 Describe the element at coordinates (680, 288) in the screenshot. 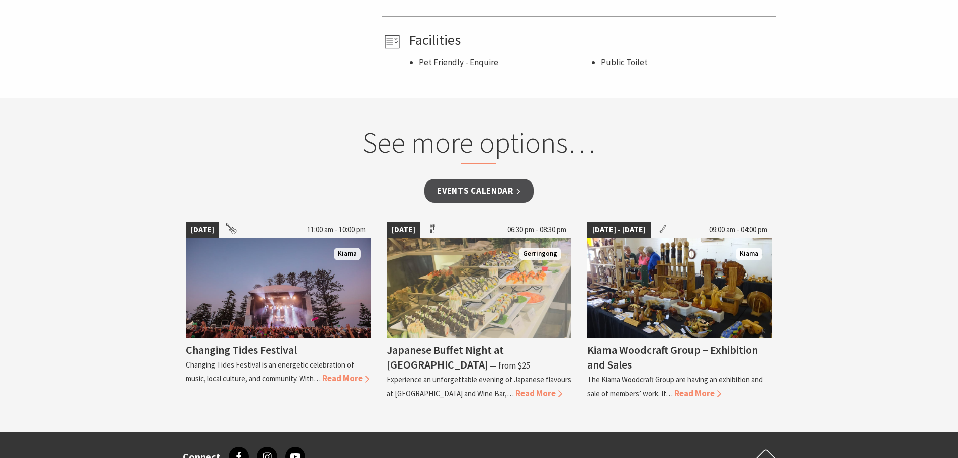

I see `img: The wonders of wood` at that location.